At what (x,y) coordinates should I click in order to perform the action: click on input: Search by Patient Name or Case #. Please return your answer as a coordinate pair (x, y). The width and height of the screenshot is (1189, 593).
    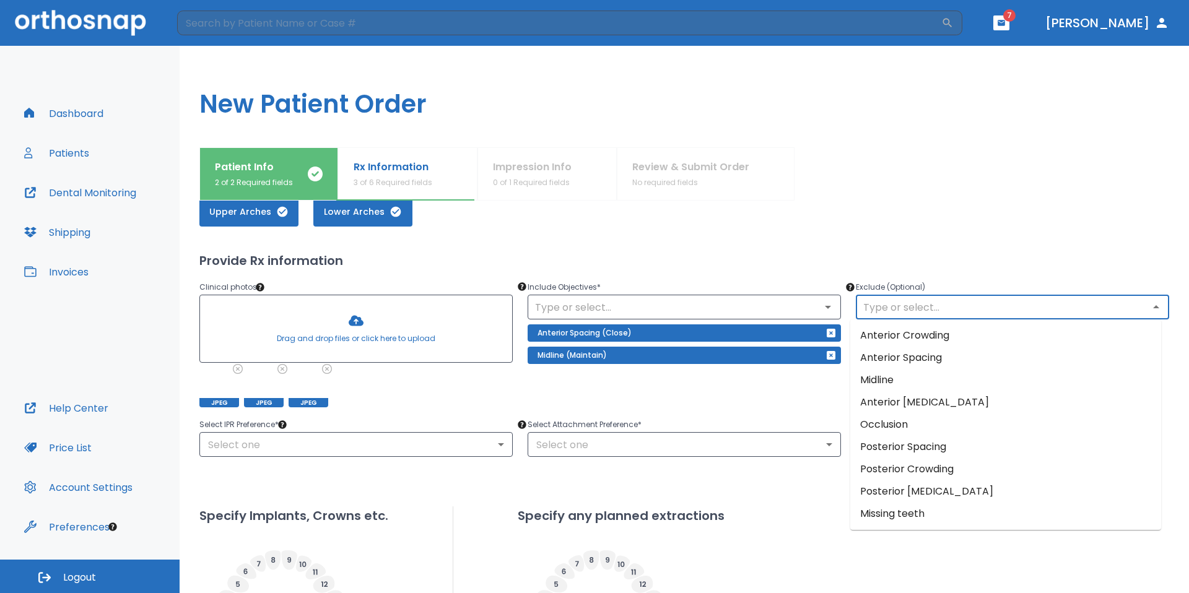
    Looking at the image, I should click on (559, 23).